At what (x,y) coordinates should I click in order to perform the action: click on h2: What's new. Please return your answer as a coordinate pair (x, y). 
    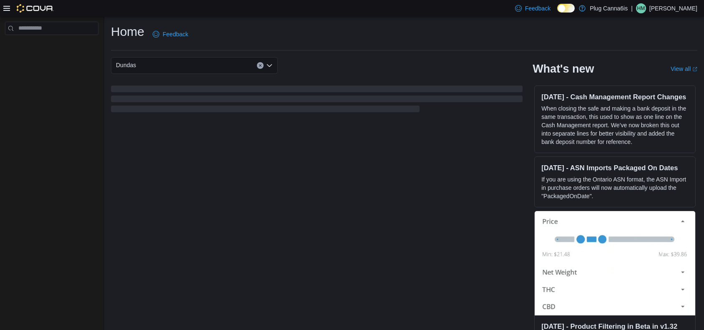
    Looking at the image, I should click on (563, 69).